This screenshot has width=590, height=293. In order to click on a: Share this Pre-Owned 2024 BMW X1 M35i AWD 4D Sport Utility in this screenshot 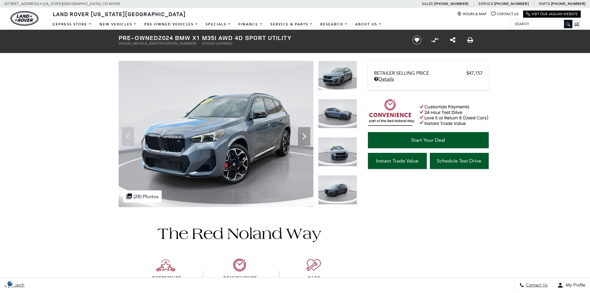, I will do `click(453, 40)`.